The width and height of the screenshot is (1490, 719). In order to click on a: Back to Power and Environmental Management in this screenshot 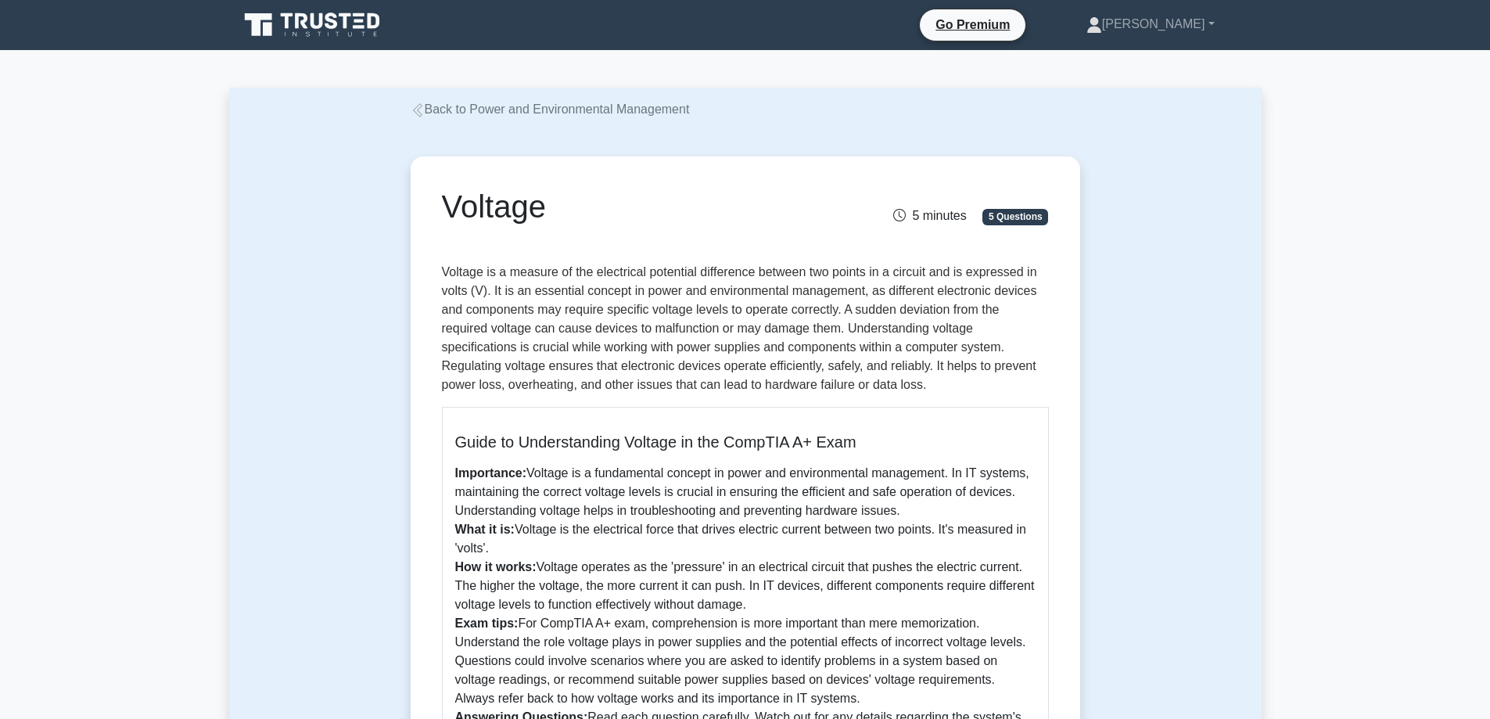, I will do `click(550, 109)`.